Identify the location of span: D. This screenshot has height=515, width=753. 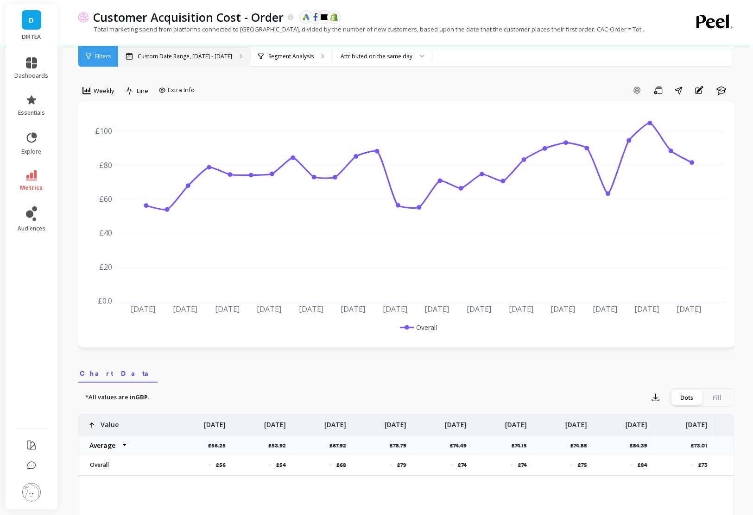
(31, 20).